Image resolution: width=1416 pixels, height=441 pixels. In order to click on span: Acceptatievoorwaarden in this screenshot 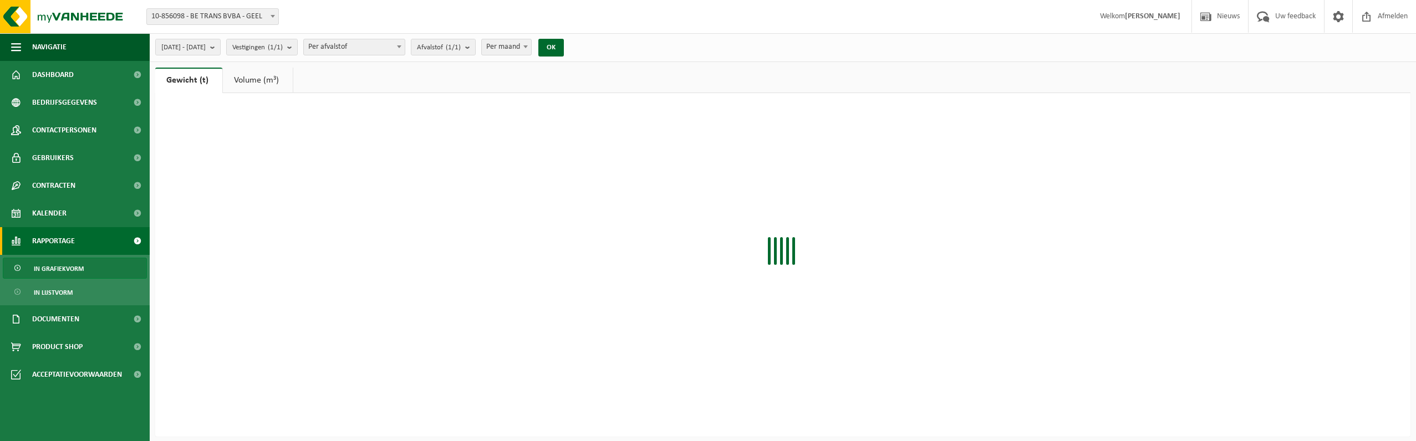, I will do `click(77, 375)`.